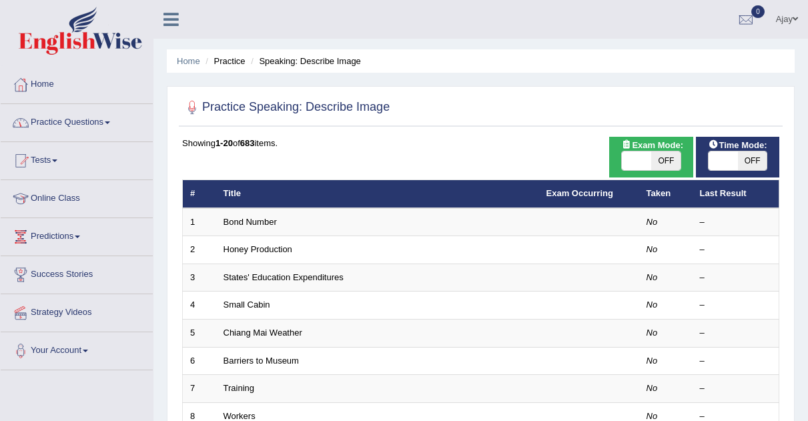 The width and height of the screenshot is (808, 421). I want to click on a: Predictions, so click(77, 235).